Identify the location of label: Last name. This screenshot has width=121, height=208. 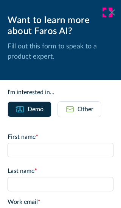
(61, 171).